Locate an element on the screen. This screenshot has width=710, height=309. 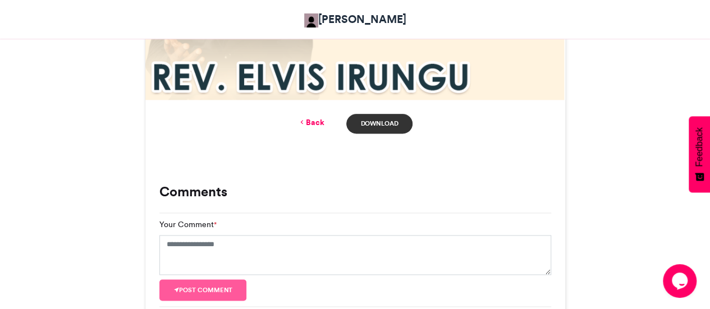
a: Back is located at coordinates (310, 122).